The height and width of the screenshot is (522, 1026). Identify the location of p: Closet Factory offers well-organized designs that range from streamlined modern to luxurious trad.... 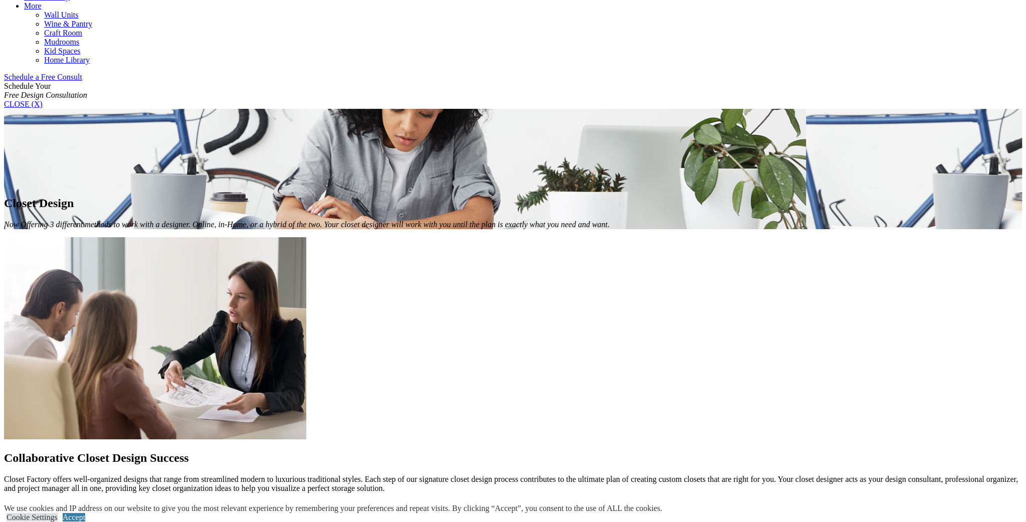
(513, 484).